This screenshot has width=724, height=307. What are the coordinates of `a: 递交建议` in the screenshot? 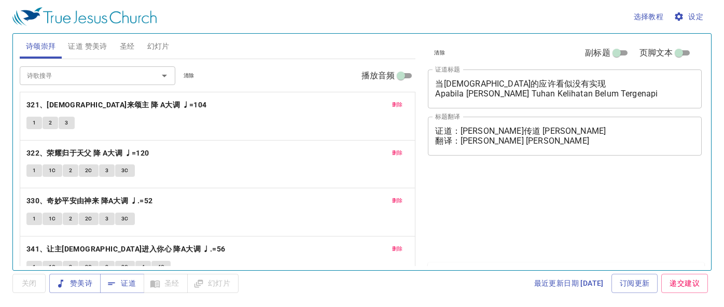 It's located at (685, 283).